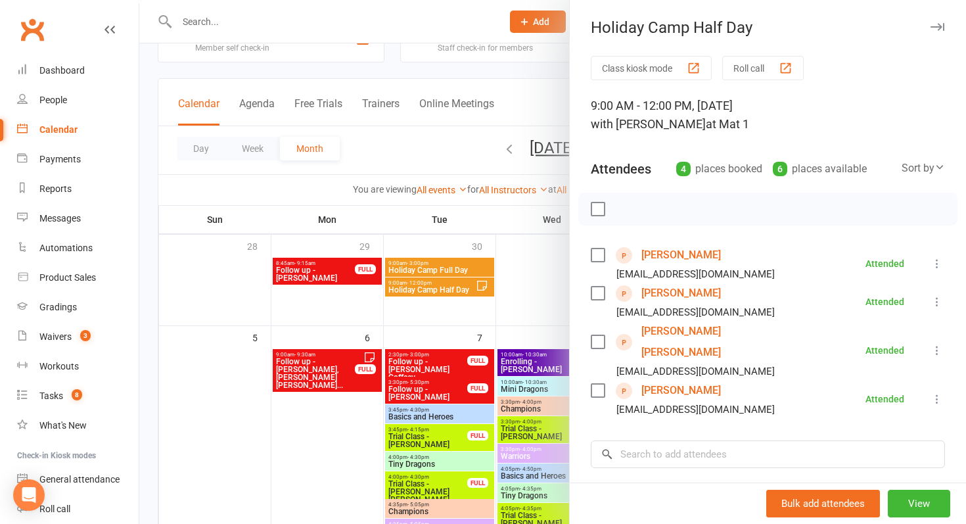  Describe the element at coordinates (78, 425) in the screenshot. I see `a: What's New` at that location.